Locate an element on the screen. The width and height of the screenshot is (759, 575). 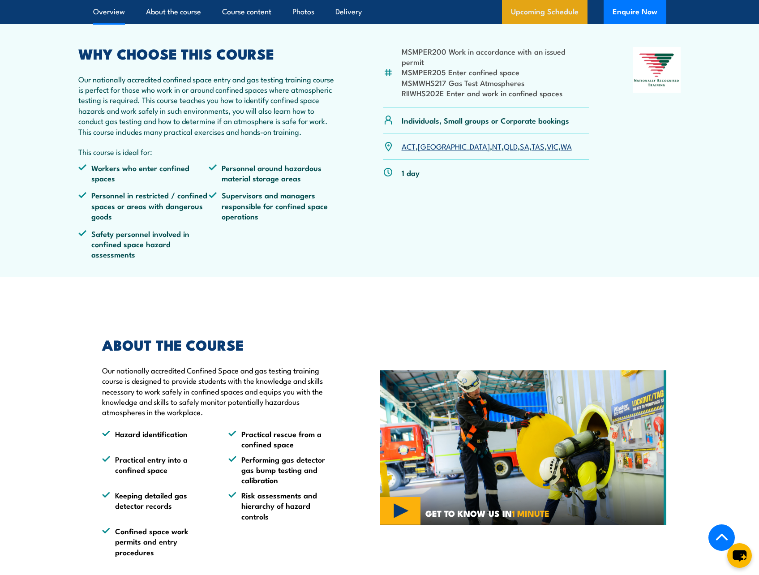
li: Safety personnel involved in confined space hazard assessments is located at coordinates (144, 244).